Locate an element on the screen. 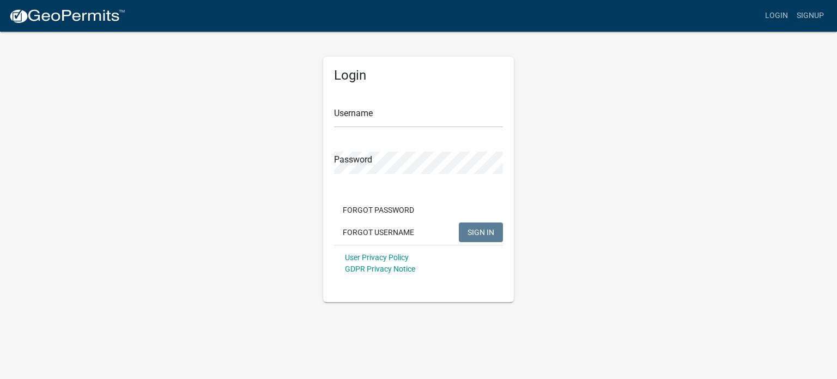  a: GDPR Privacy Notice is located at coordinates (380, 269).